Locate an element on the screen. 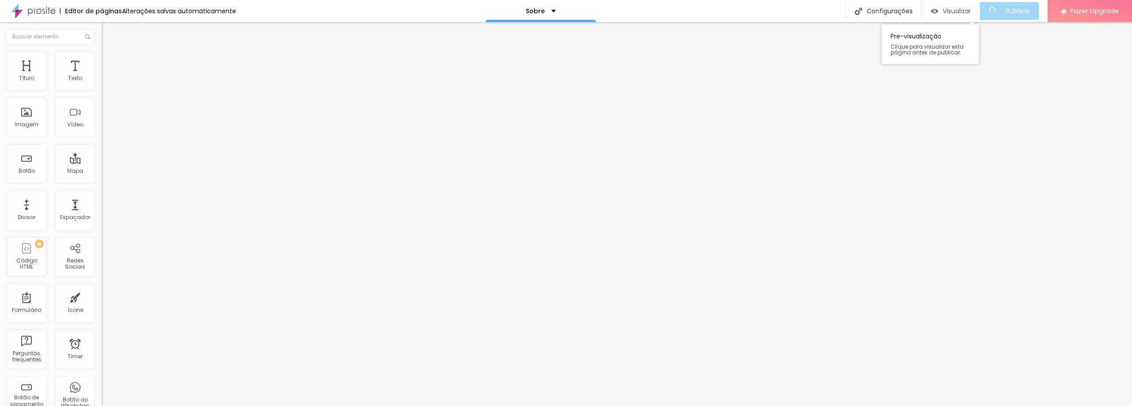 The height and width of the screenshot is (406, 1132). div: Pre-visualização is located at coordinates (930, 44).